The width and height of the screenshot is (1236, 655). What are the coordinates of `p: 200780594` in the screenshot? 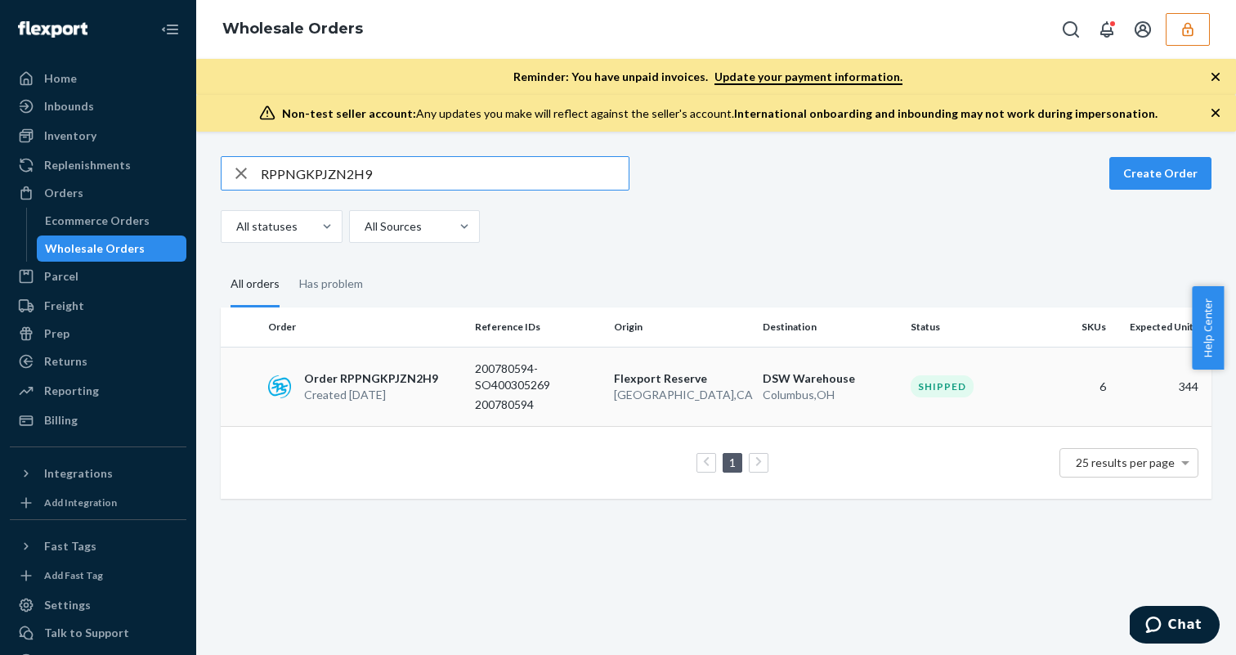 It's located at (538, 405).